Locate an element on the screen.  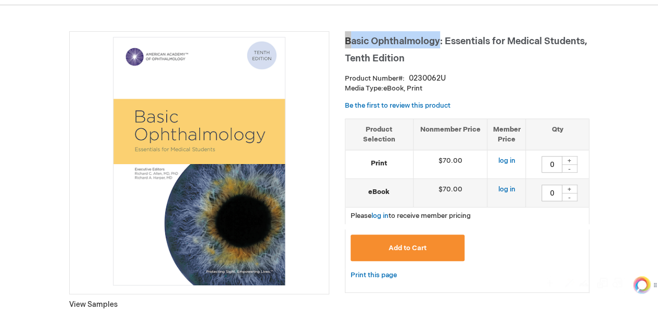
strong: Print is located at coordinates (379, 163).